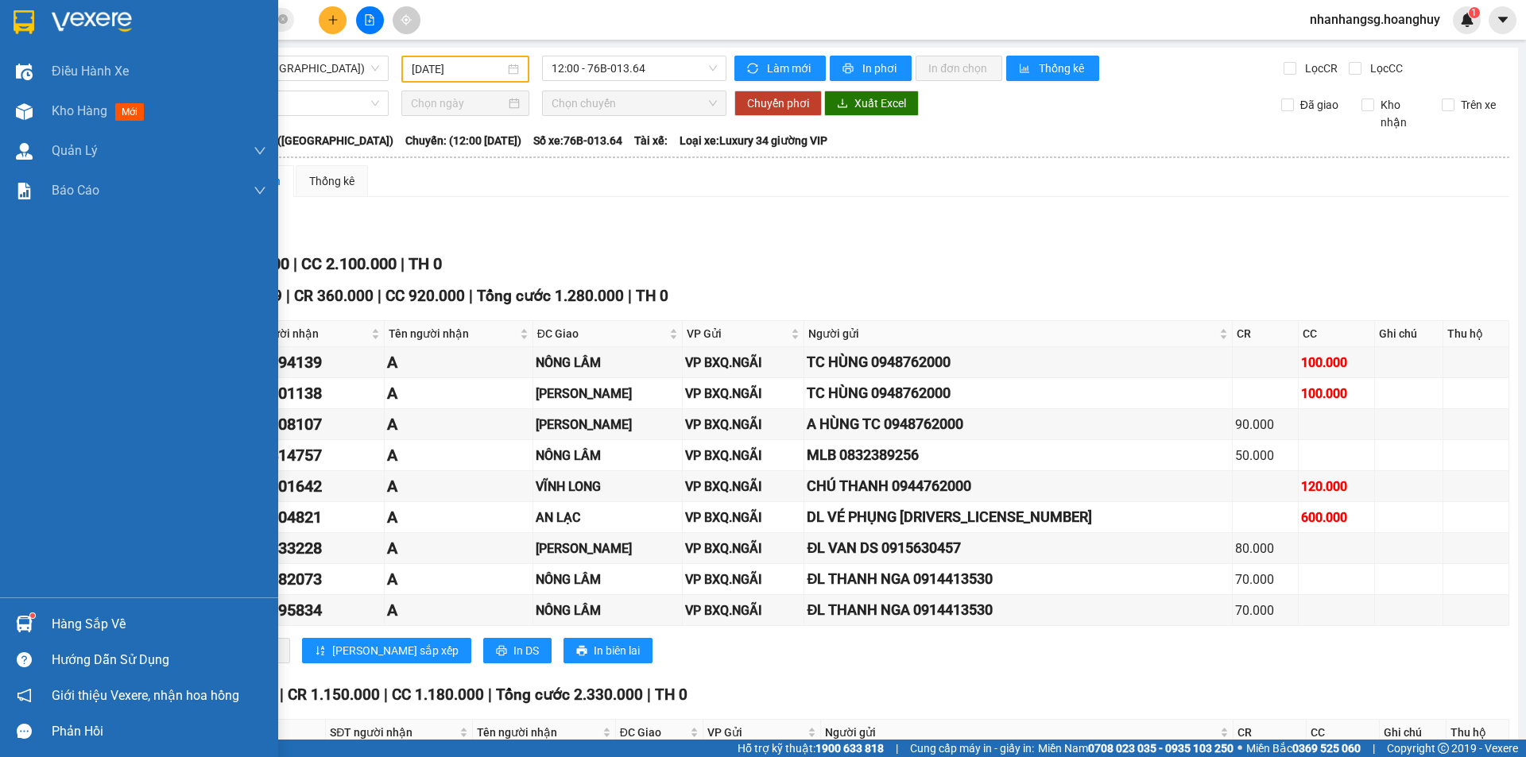 The image size is (1526, 757). What do you see at coordinates (308, 610) in the screenshot?
I see `div: 0869595834` at bounding box center [308, 610].